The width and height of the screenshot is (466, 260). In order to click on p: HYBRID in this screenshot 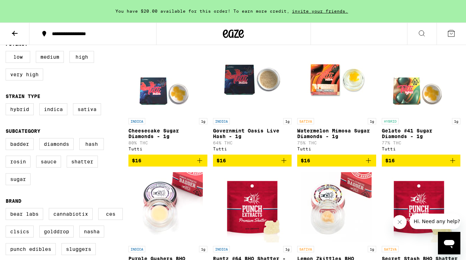, I will do `click(390, 121)`.